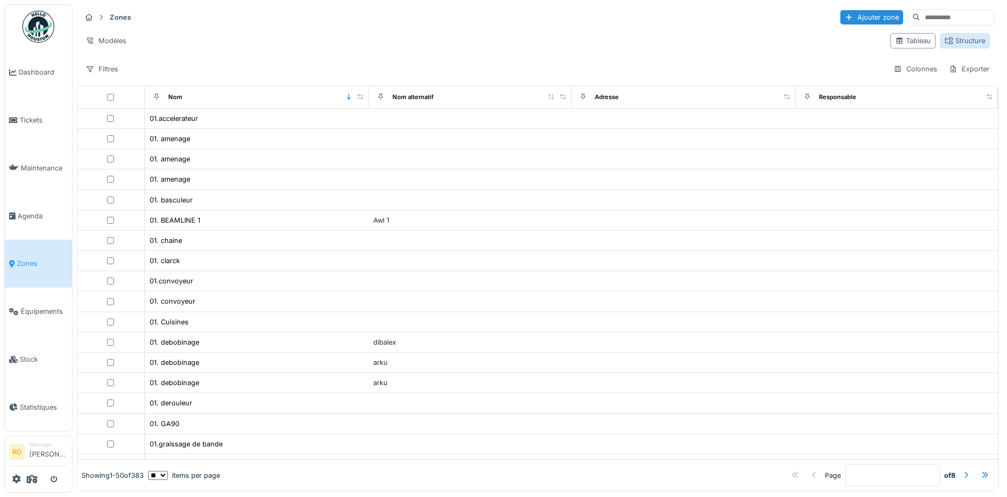  What do you see at coordinates (166, 240) in the screenshot?
I see `div: 01. chaine` at bounding box center [166, 240].